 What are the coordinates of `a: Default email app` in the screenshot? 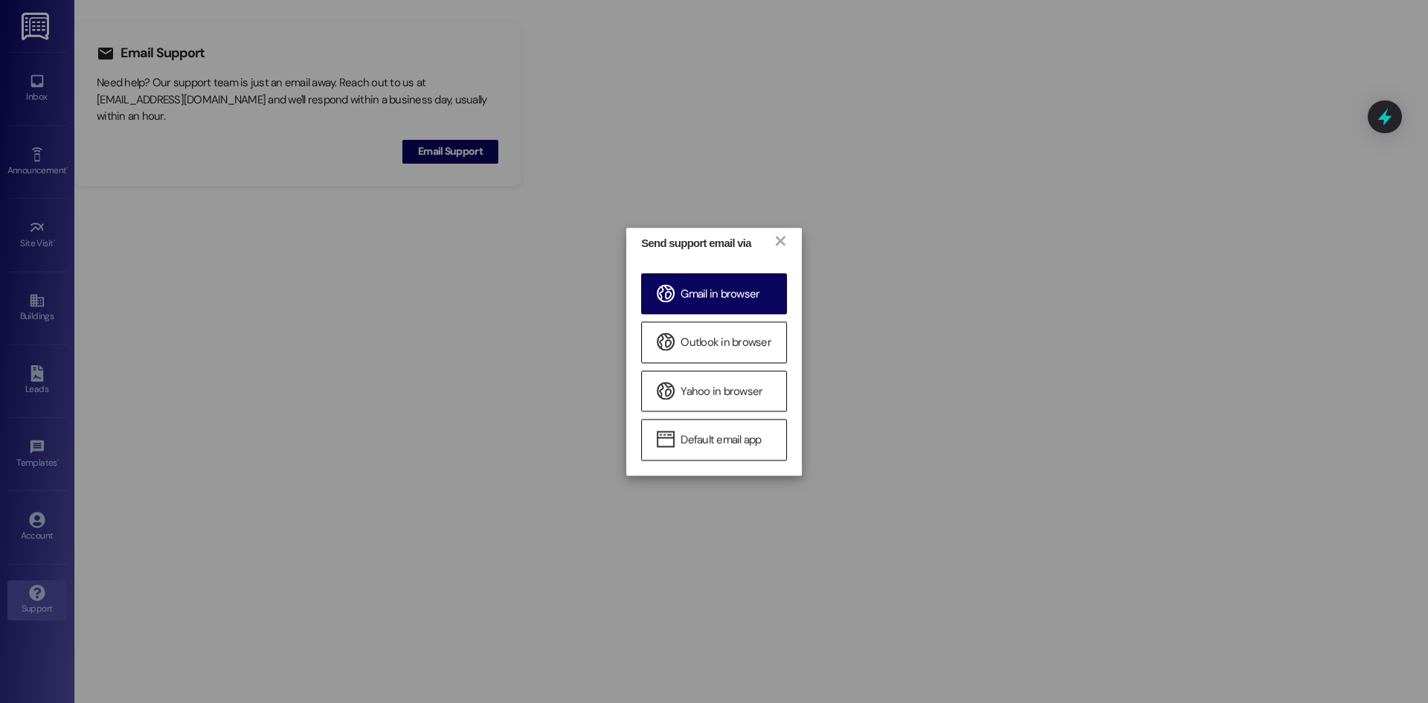 It's located at (714, 440).